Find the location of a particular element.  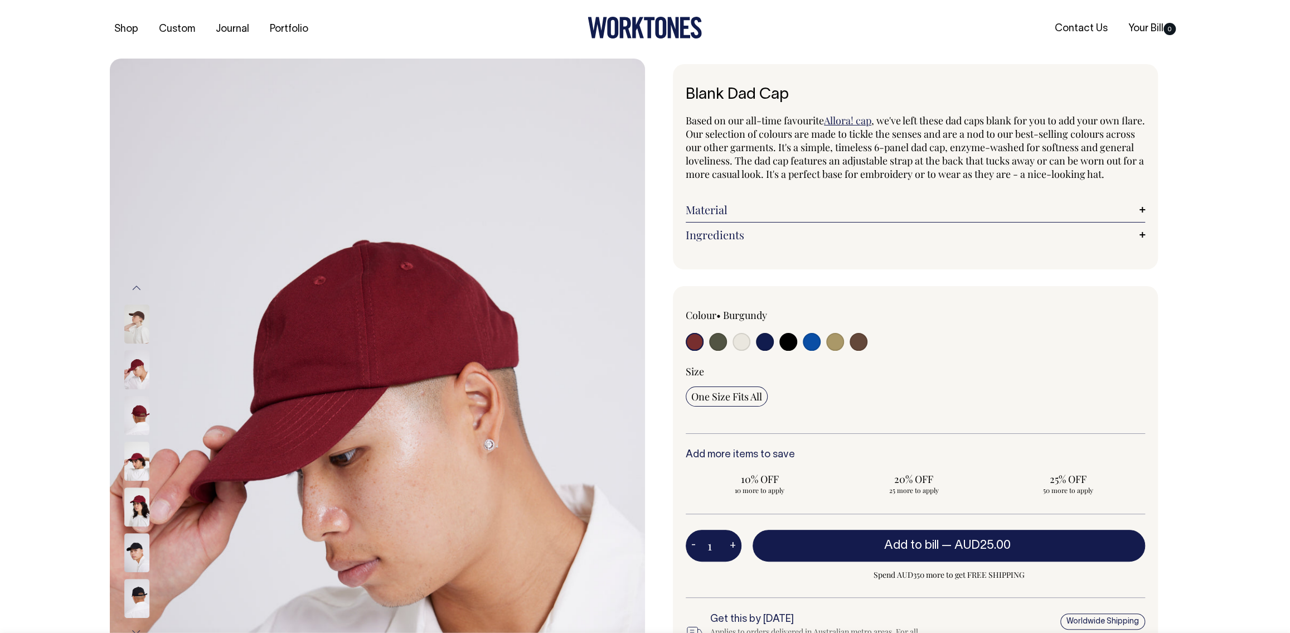

div: Colour is located at coordinates (777, 315).